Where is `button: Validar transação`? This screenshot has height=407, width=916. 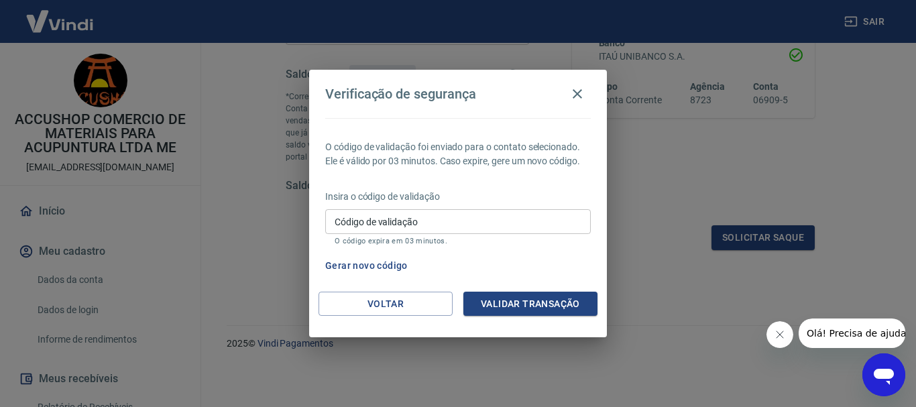 button: Validar transação is located at coordinates (531, 304).